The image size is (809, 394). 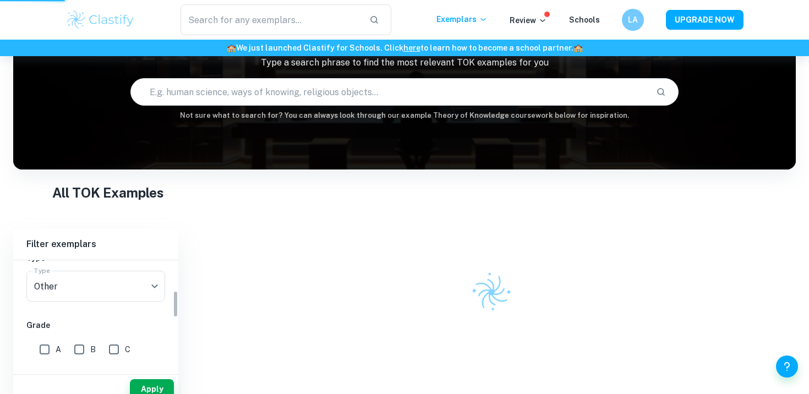 What do you see at coordinates (462, 19) in the screenshot?
I see `p: Exemplars` at bounding box center [462, 19].